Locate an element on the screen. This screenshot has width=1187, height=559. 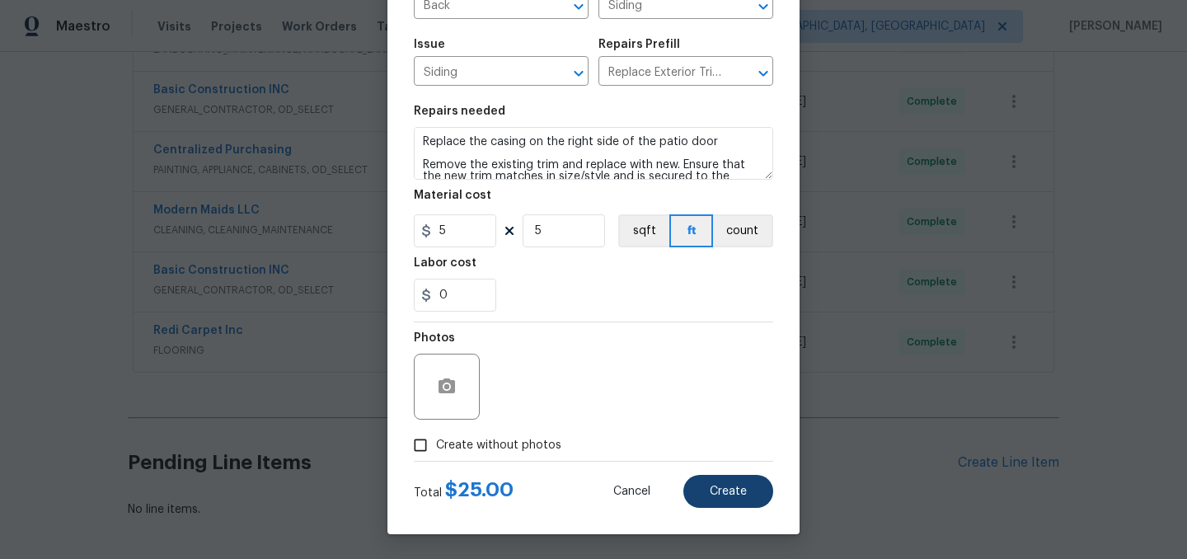
span: Cancel is located at coordinates (631, 491).